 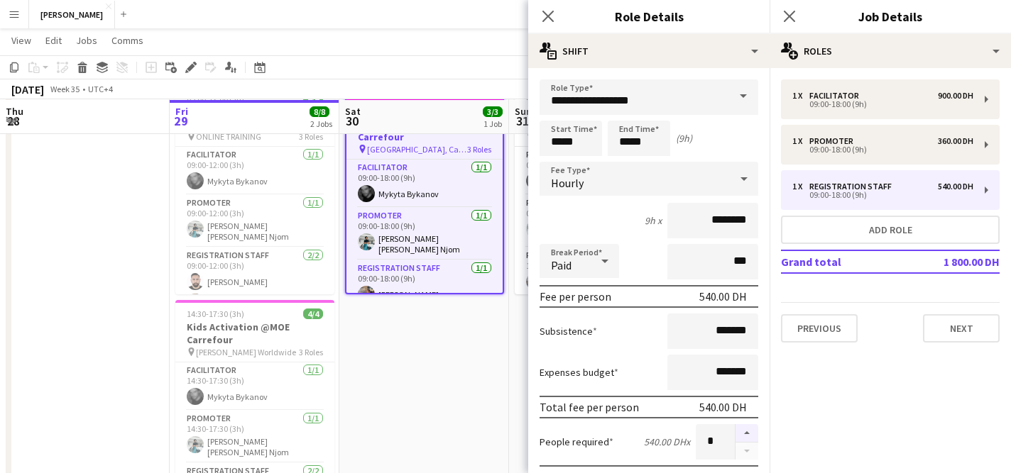 What do you see at coordinates (568, 331) in the screenshot?
I see `label: Subsistence` at bounding box center [568, 331].